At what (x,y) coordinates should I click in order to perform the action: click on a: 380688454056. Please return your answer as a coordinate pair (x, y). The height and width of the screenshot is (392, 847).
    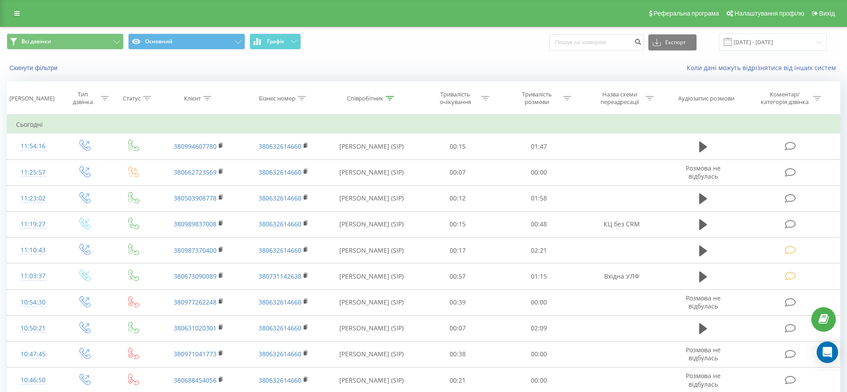
    Looking at the image, I should click on (195, 380).